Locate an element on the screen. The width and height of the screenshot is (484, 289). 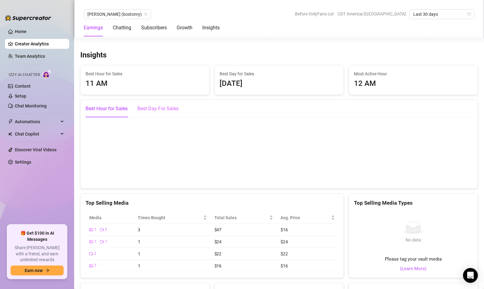
span: arrow-right is located at coordinates (47, 271).